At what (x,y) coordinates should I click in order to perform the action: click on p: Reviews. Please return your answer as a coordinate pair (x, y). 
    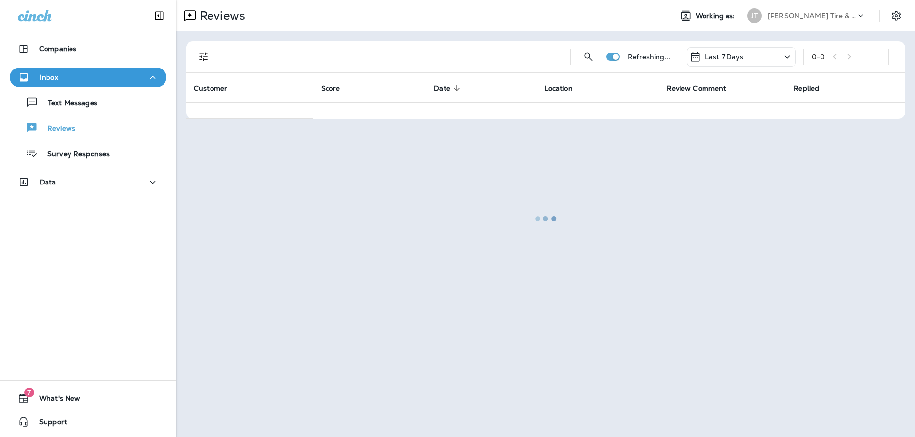
    Looking at the image, I should click on (56, 129).